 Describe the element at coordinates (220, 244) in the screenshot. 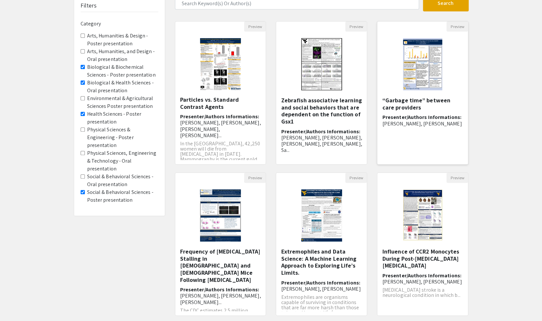

I see `div: Open Presentation <p>&nbsp;<strong>Frequency of Capillary Stalling in Male and Female Mice Follow...` at that location.